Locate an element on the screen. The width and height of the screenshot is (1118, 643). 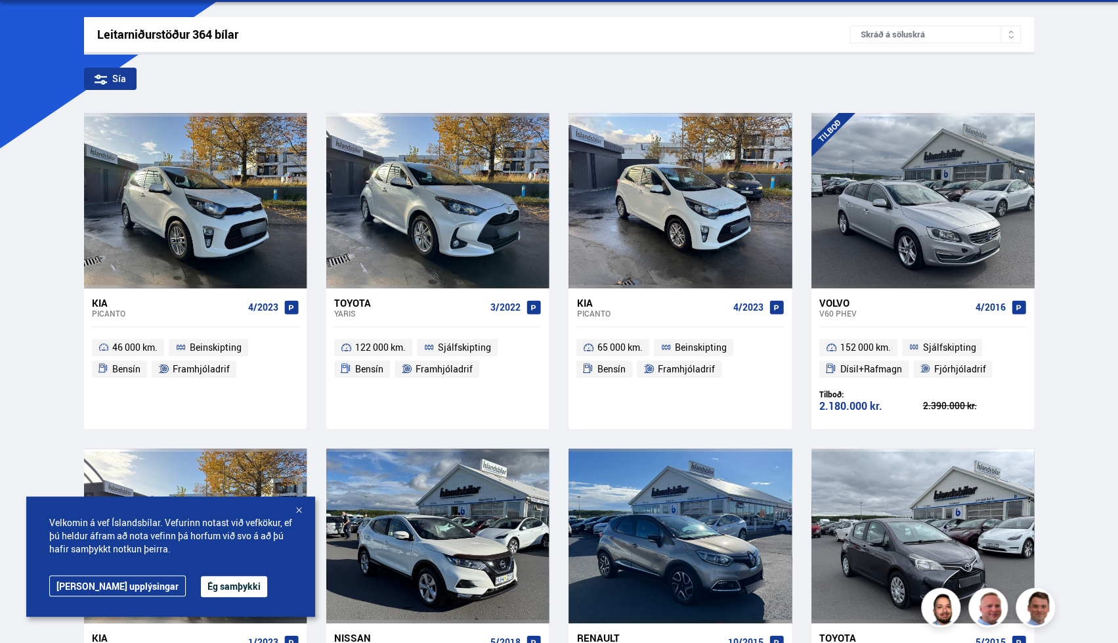
span: 122 000 km. is located at coordinates (380, 347).